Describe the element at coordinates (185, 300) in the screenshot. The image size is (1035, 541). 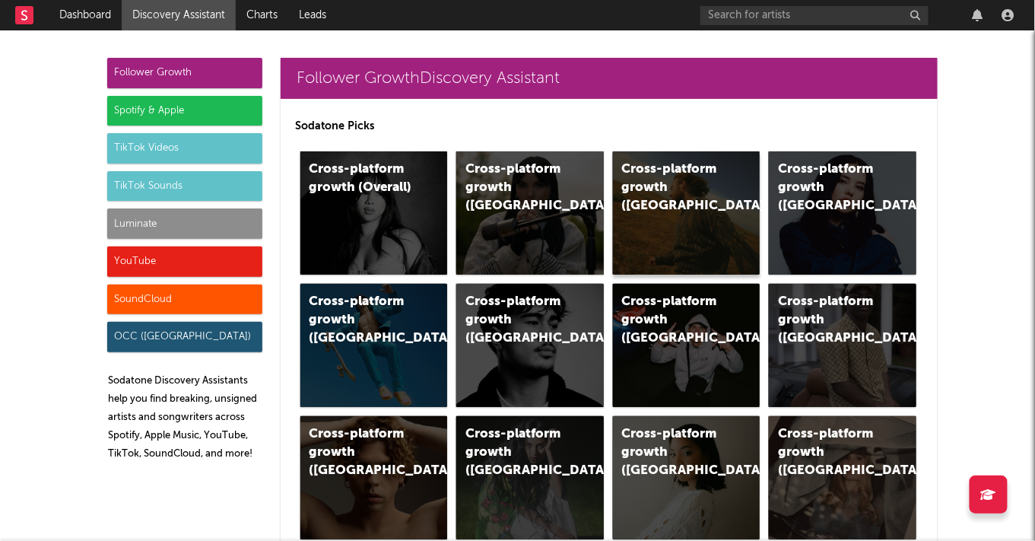
I see `div: SoundCloud` at that location.